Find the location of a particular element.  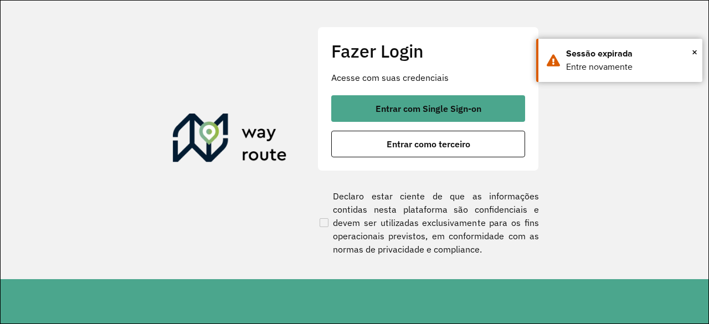

span: Entrar com Single Sign-on is located at coordinates (428, 108).